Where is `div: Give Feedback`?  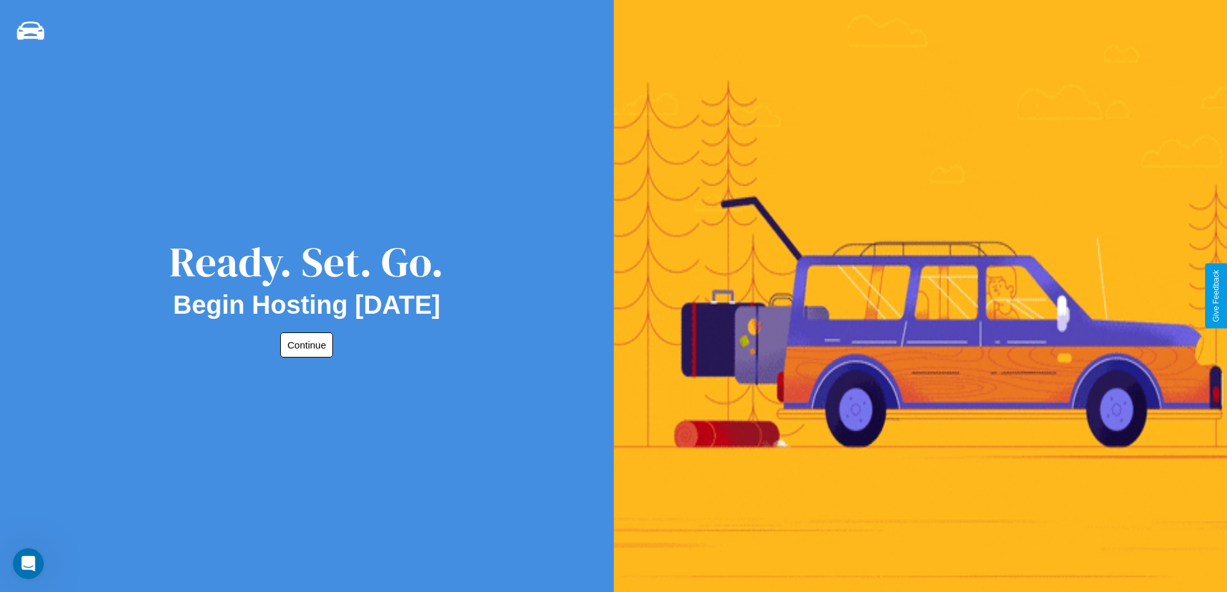 div: Give Feedback is located at coordinates (1216, 296).